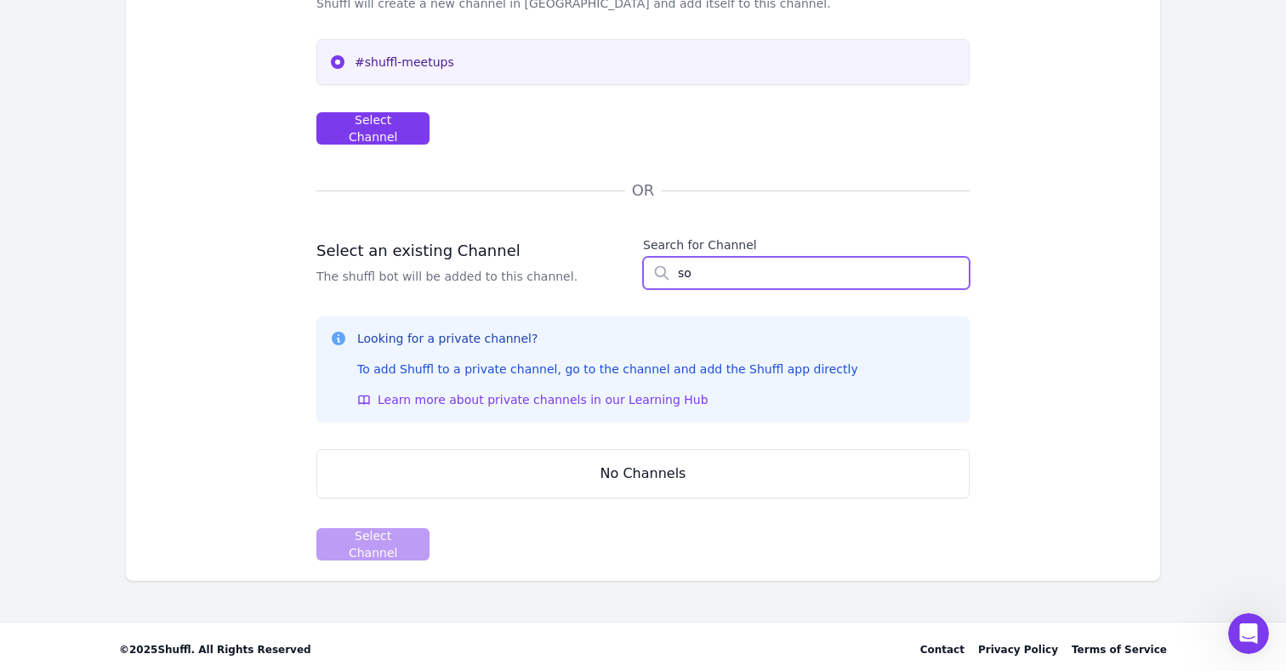 The width and height of the screenshot is (1286, 671). Describe the element at coordinates (607, 400) in the screenshot. I see `a: Learn more about private channels in our Learning Hub` at that location.